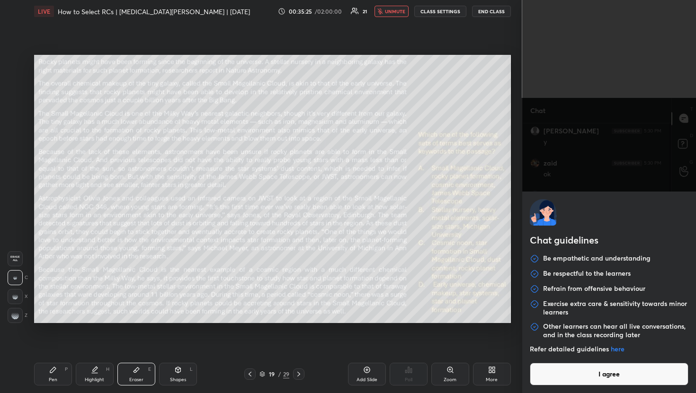 The width and height of the screenshot is (696, 393). What do you see at coordinates (491, 380) in the screenshot?
I see `div: More` at bounding box center [491, 380].